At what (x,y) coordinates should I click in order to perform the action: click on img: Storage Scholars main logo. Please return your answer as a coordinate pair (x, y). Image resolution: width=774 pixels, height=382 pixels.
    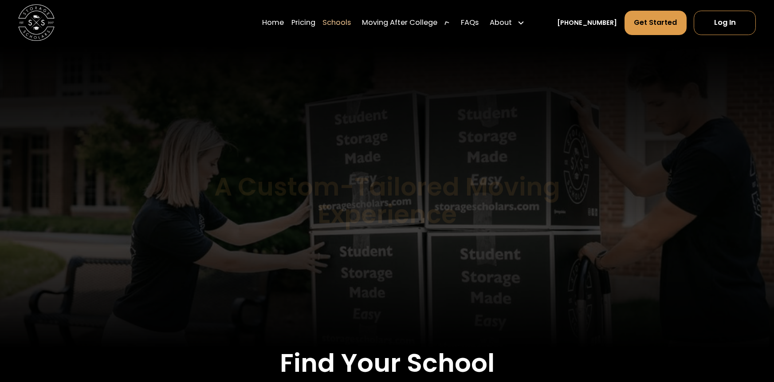
    Looking at the image, I should click on (36, 23).